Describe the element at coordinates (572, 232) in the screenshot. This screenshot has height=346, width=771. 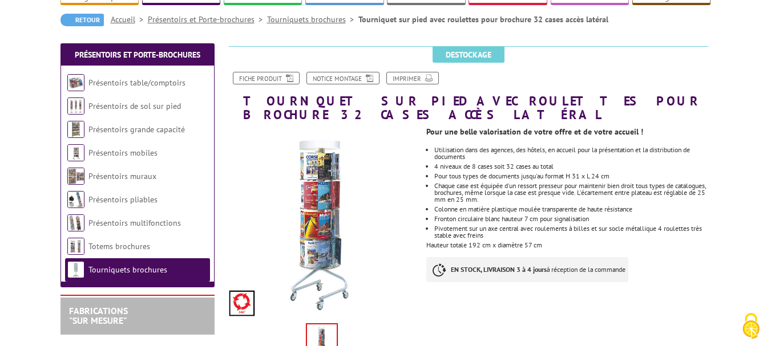
I see `li: Pivotement sur un axe central avec roulements à billes et sur socle métallique 4 roulettes très s...` at that location.